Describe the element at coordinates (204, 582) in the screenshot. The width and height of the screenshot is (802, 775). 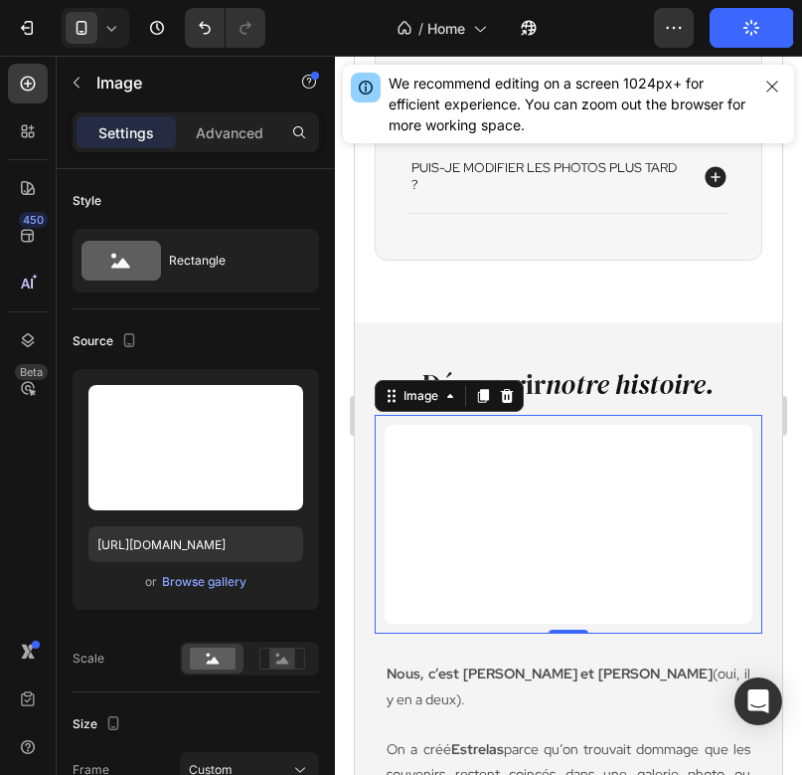
I see `div: Browse gallery` at that location.